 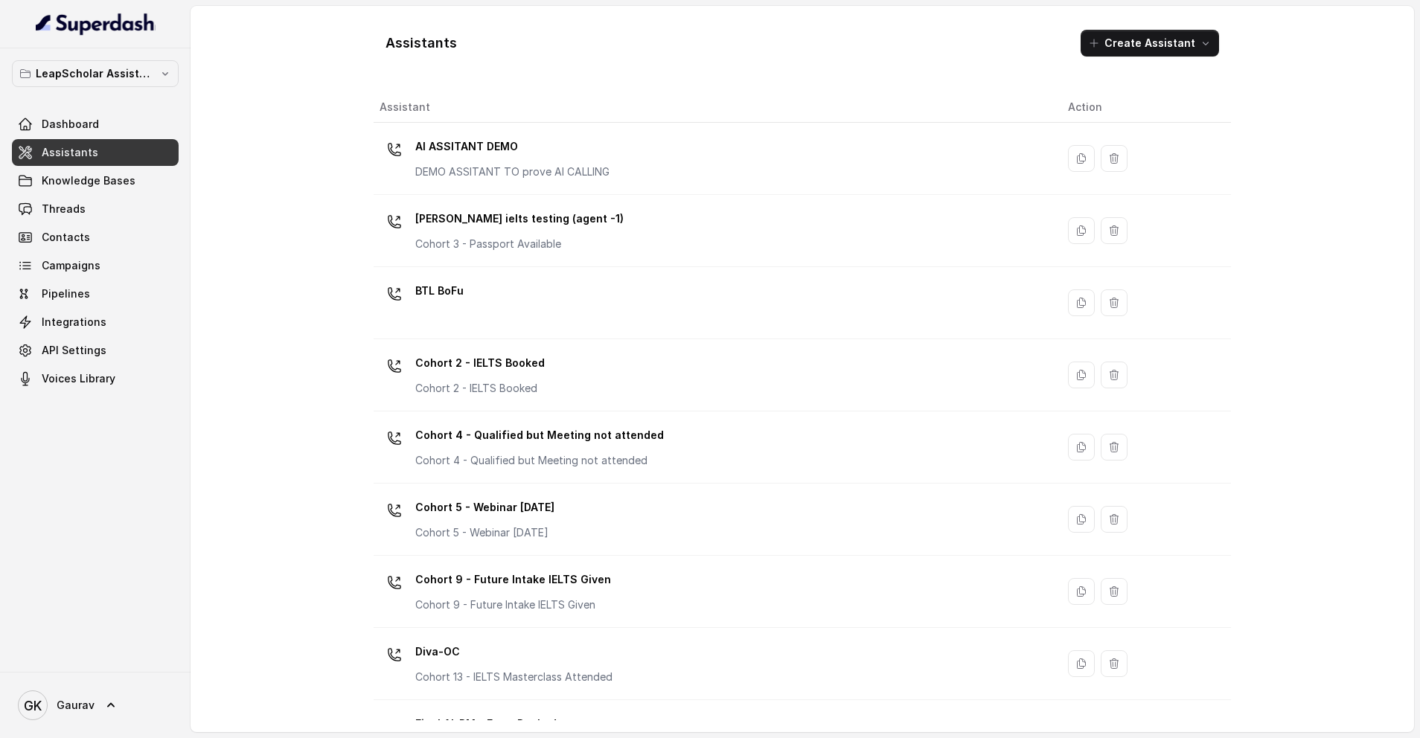 What do you see at coordinates (512, 172) in the screenshot?
I see `p: DEMO ASSITANT TO prove AI CALLING` at bounding box center [512, 172].